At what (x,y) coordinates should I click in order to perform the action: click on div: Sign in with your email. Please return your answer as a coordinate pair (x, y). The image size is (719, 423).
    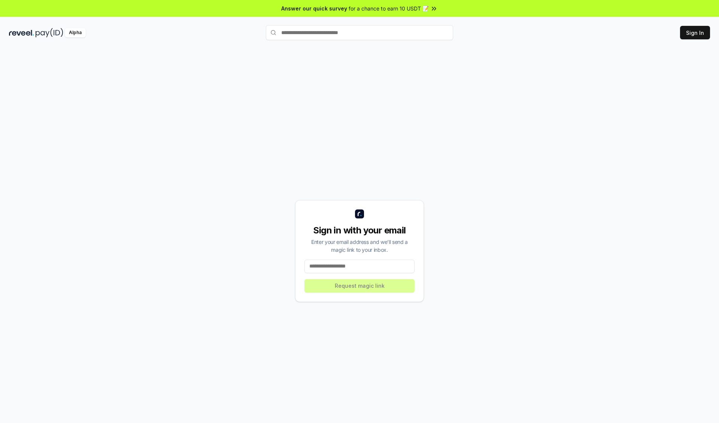
    Looking at the image, I should click on (359, 230).